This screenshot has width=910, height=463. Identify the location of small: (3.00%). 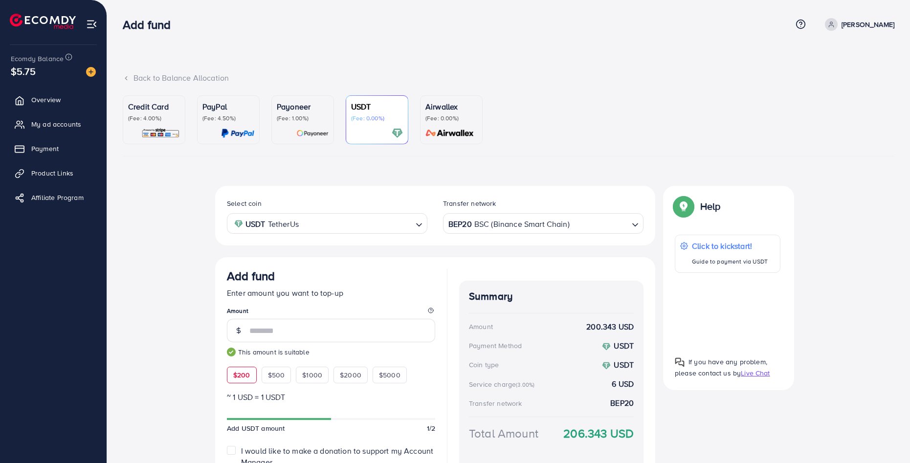
(525, 385).